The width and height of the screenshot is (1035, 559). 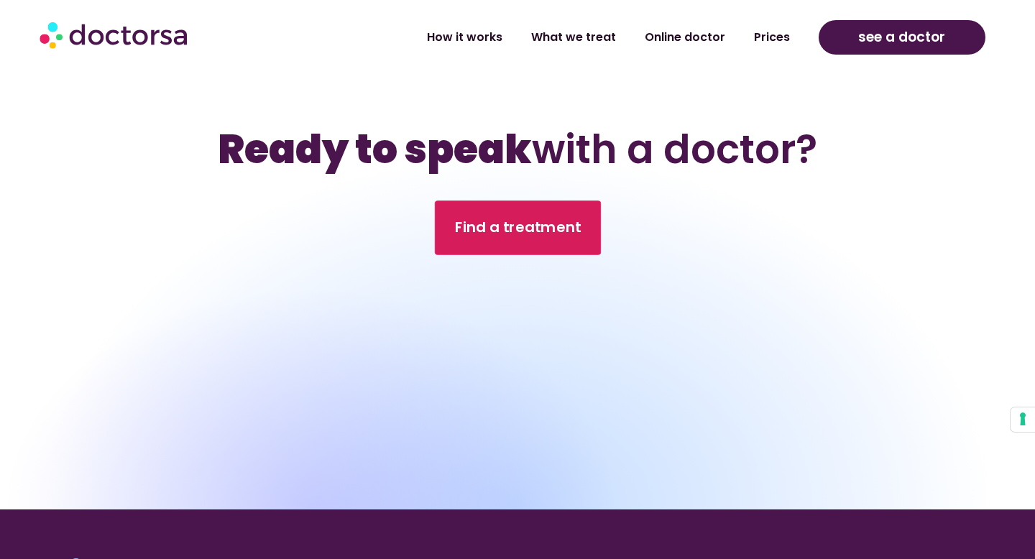 What do you see at coordinates (374, 149) in the screenshot?
I see `b: Ready to speak` at bounding box center [374, 149].